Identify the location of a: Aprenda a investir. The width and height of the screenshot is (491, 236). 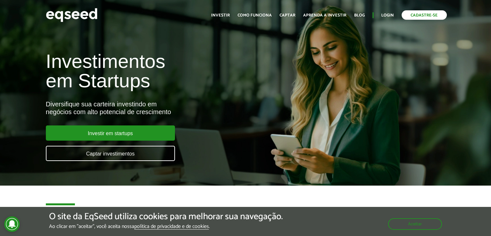
(325, 15).